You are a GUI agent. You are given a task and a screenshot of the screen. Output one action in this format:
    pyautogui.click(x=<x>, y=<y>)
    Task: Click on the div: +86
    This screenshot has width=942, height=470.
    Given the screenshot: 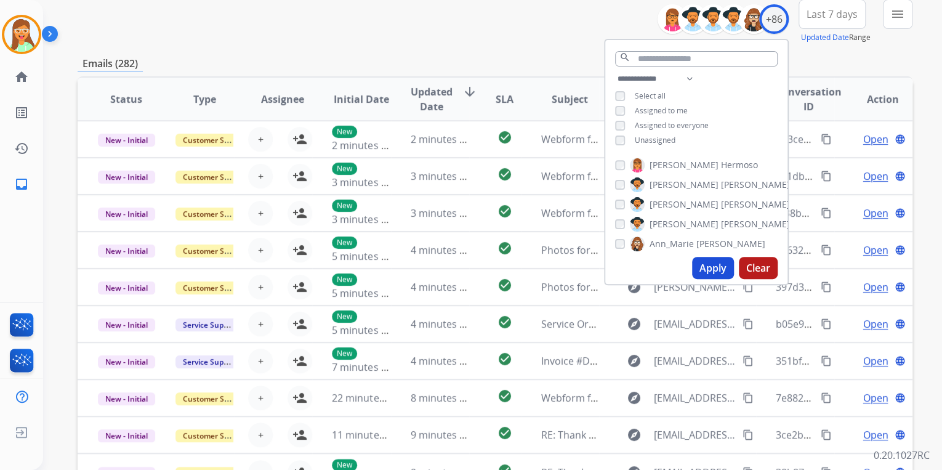 What is the action you would take?
    pyautogui.click(x=774, y=19)
    